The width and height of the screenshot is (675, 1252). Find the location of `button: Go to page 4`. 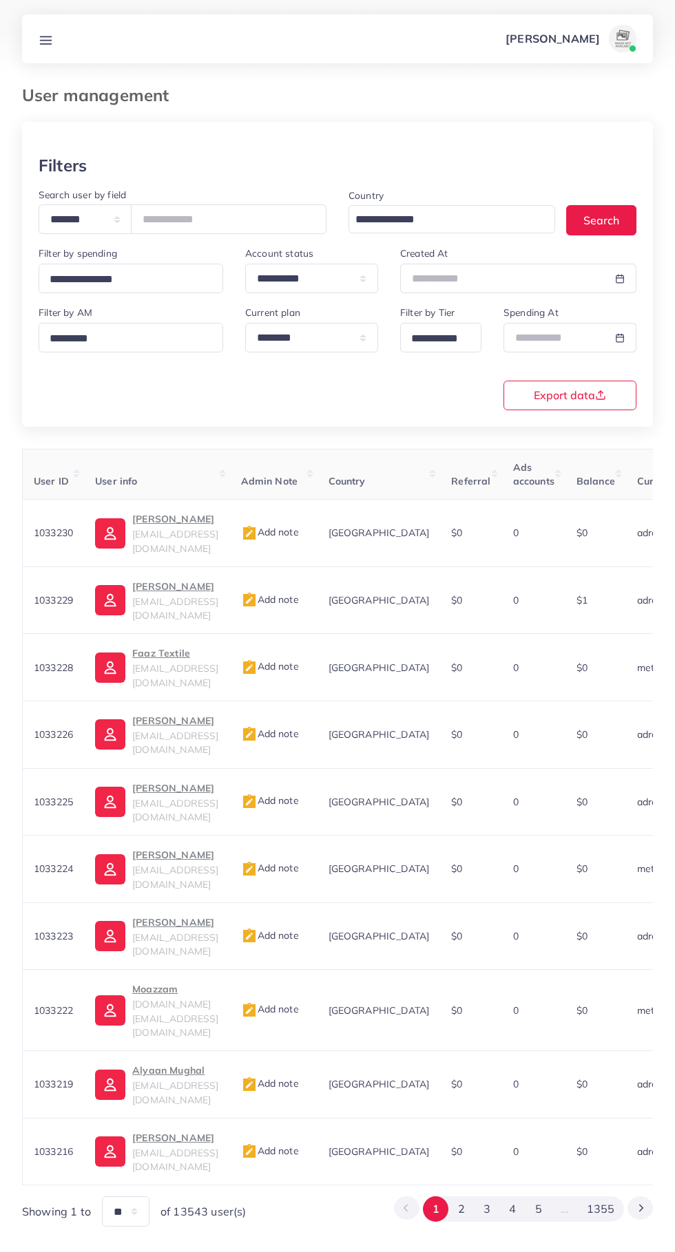

button: Go to page 4 is located at coordinates (512, 1209).